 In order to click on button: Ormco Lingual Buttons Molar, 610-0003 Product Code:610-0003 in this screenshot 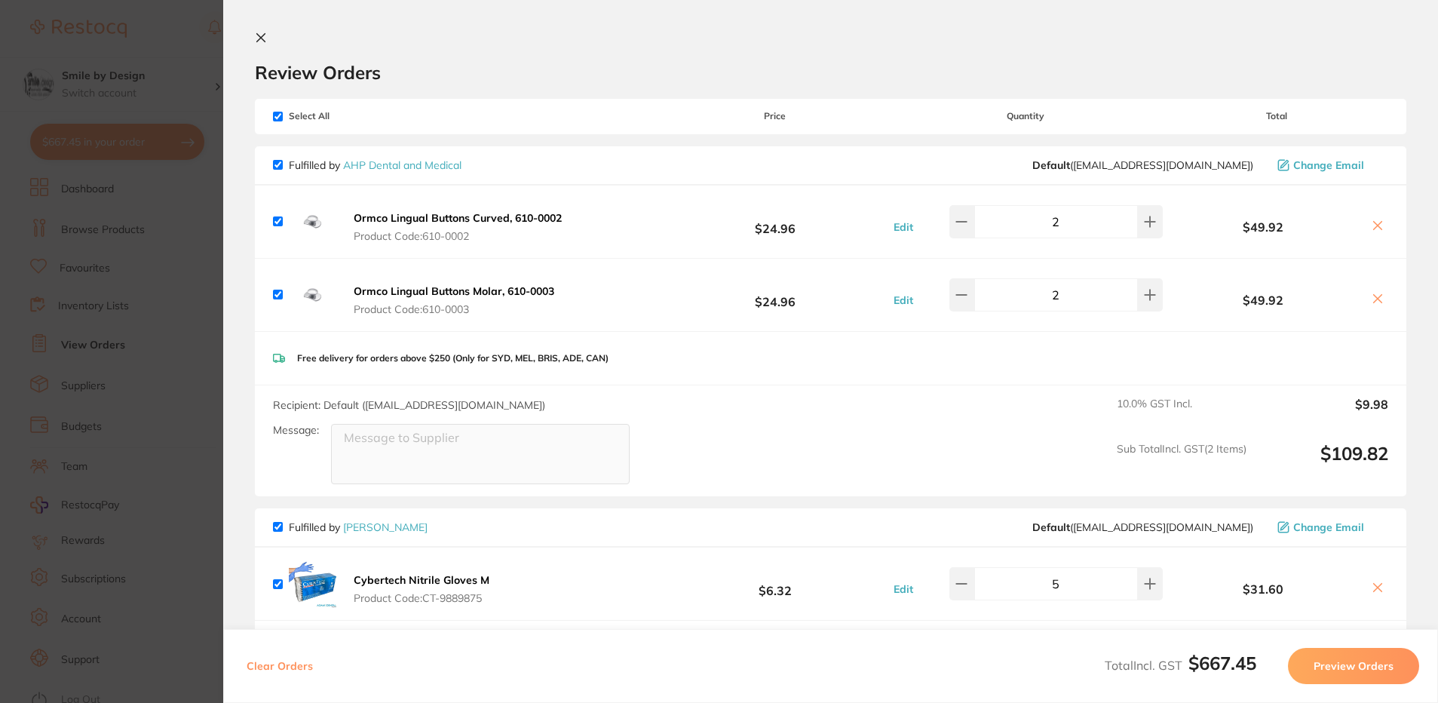, I will do `click(454, 300)`.